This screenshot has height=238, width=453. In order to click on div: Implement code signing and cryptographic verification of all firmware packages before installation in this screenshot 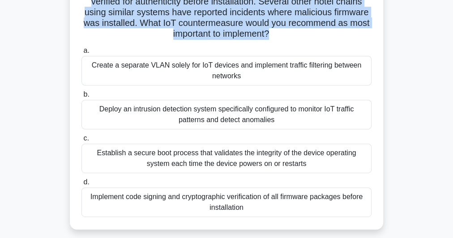, I will do `click(227, 203)`.